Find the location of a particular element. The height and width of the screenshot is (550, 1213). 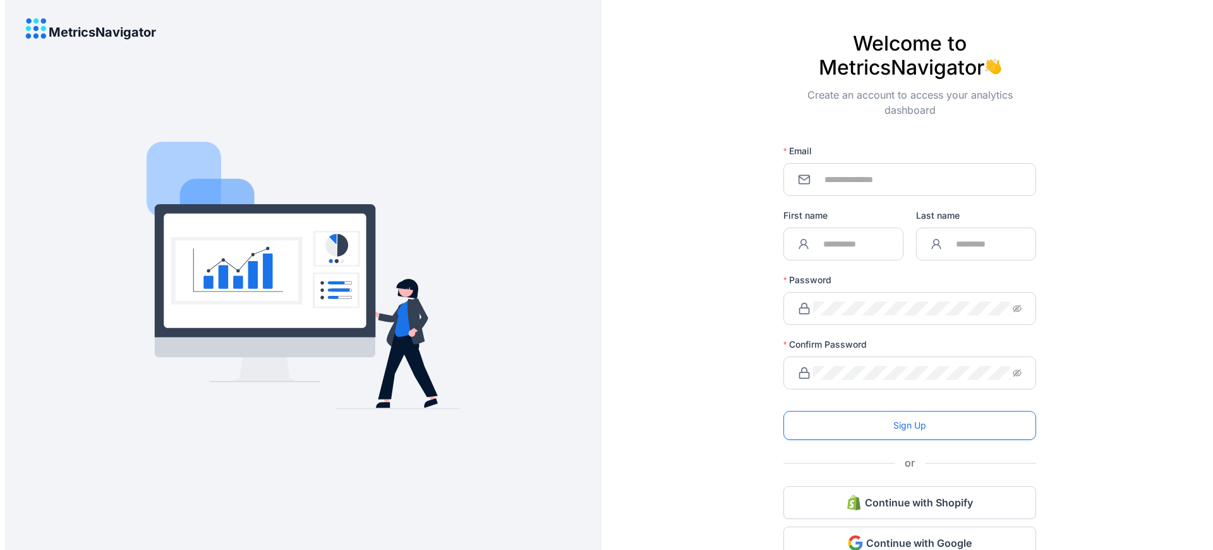

input: Password is located at coordinates (912, 308).